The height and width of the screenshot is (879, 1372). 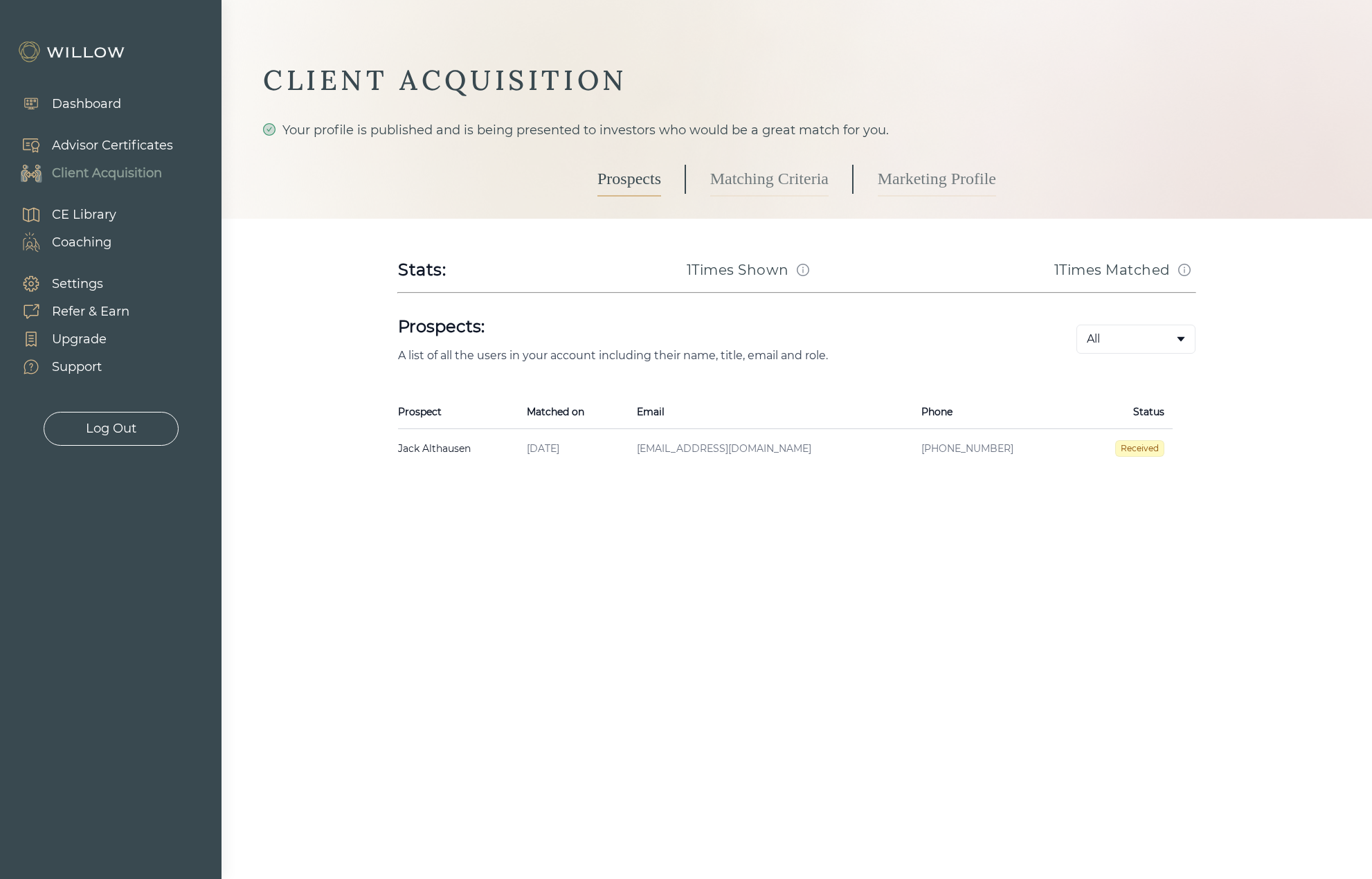 I want to click on a: Coaching, so click(x=62, y=242).